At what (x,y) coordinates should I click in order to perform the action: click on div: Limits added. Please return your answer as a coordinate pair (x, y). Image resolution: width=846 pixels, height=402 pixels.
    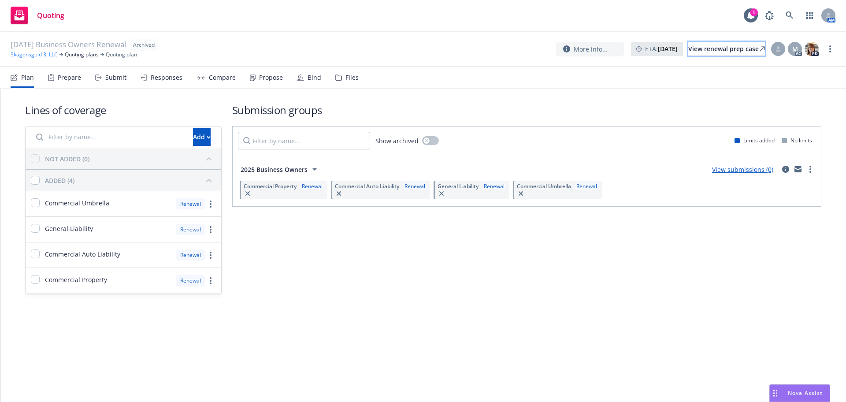
    Looking at the image, I should click on (754, 140).